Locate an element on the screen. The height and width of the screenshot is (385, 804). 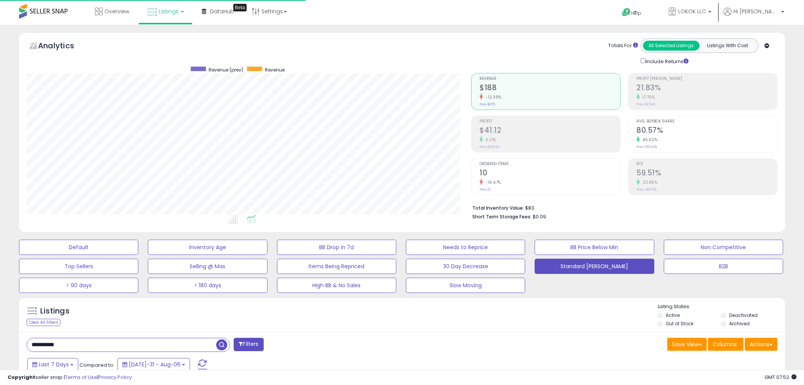
small: Prev: 12 is located at coordinates (485, 189).